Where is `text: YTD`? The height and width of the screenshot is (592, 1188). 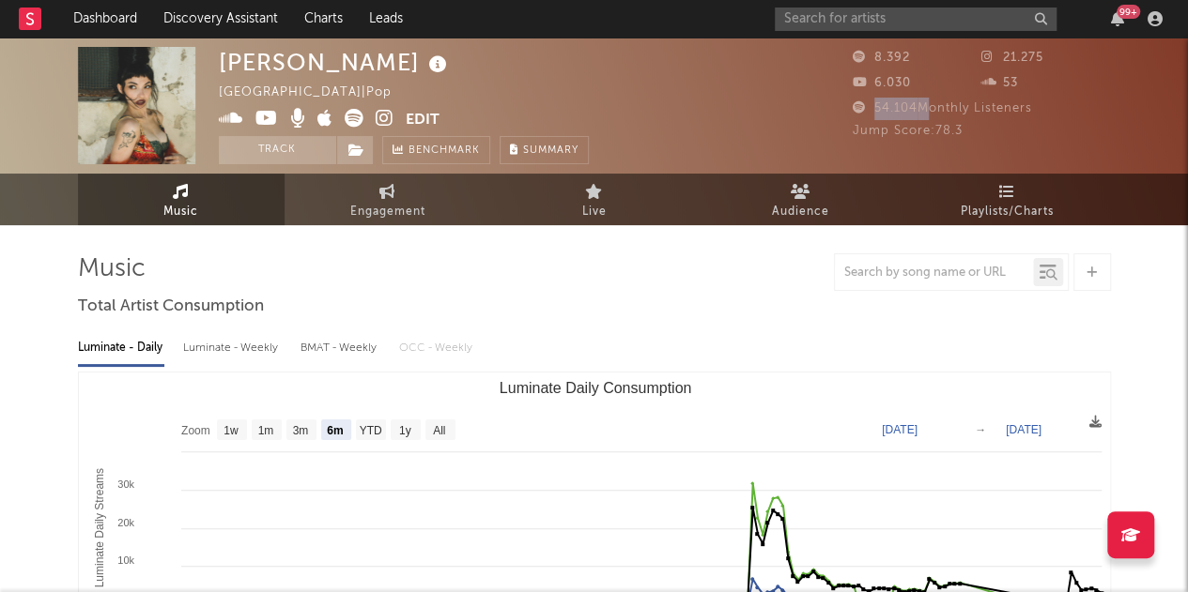
text: YTD is located at coordinates (370, 431).